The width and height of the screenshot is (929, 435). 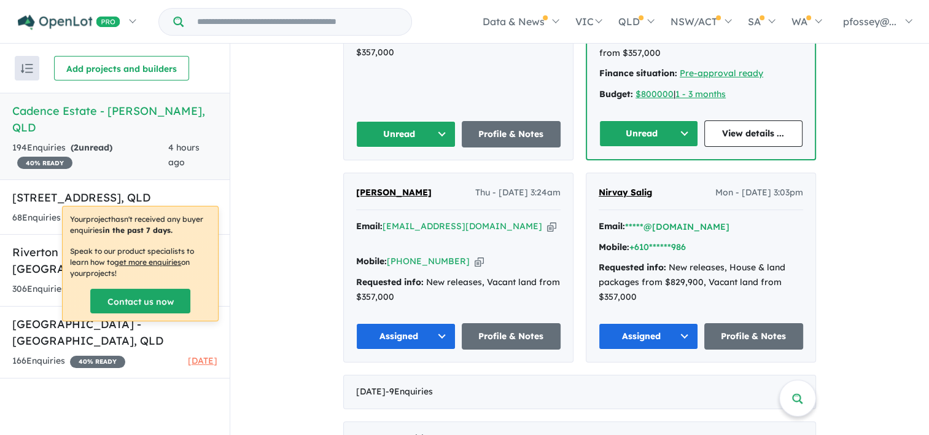 What do you see at coordinates (701, 94) in the screenshot?
I see `u: 1 - 3 months` at bounding box center [701, 94].